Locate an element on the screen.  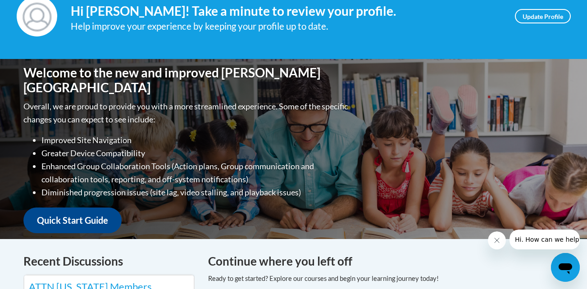
li: Enhanced Group Collaboration Tools (Action plans, Group communication and collaboration tools, re... is located at coordinates (195, 173).